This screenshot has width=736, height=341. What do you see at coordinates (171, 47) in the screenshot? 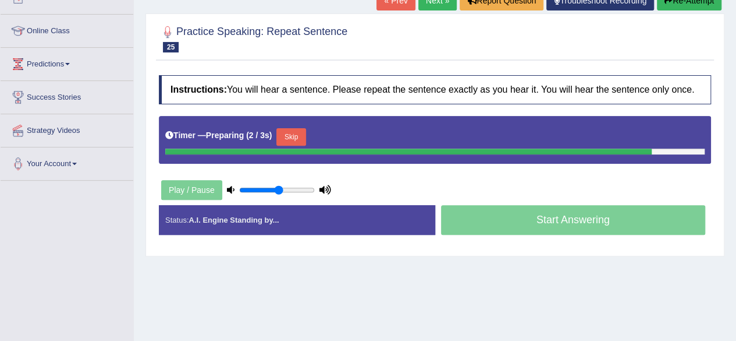
I see `span: 25` at bounding box center [171, 47].